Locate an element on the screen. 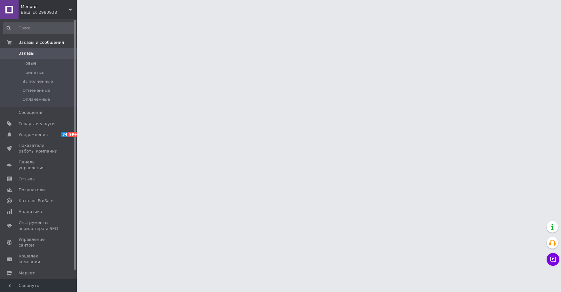  span: Выполненные is located at coordinates (38, 82).